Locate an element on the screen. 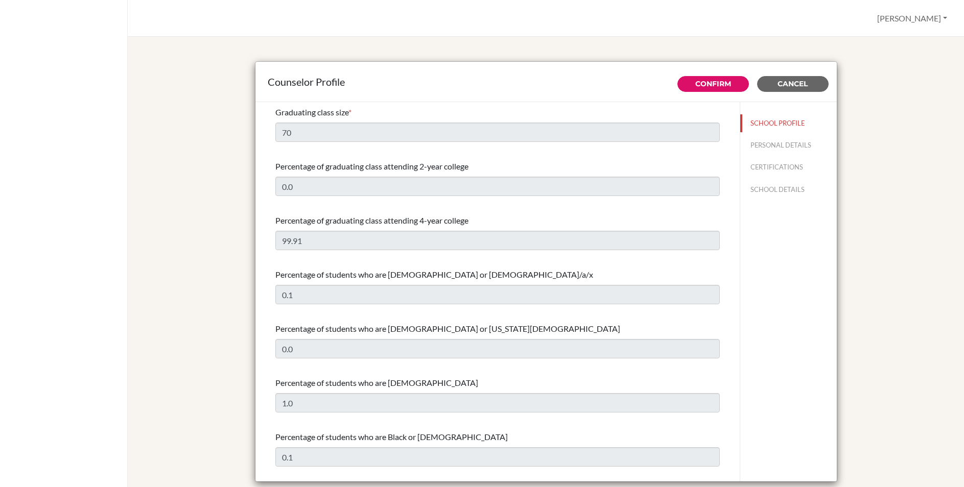 The width and height of the screenshot is (964, 487). button: SCHOOL DETAILS is located at coordinates (788, 190).